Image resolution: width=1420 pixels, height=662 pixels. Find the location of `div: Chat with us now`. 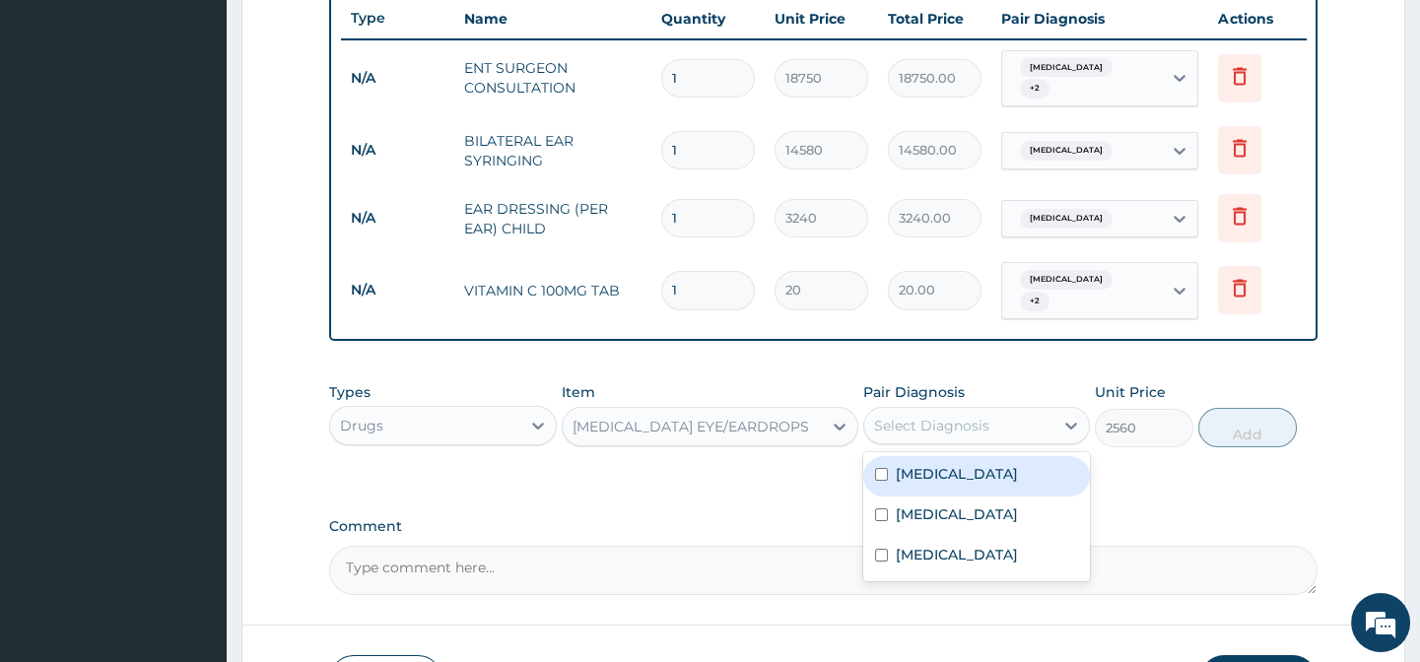

div: Chat with us now is located at coordinates (217, 123).